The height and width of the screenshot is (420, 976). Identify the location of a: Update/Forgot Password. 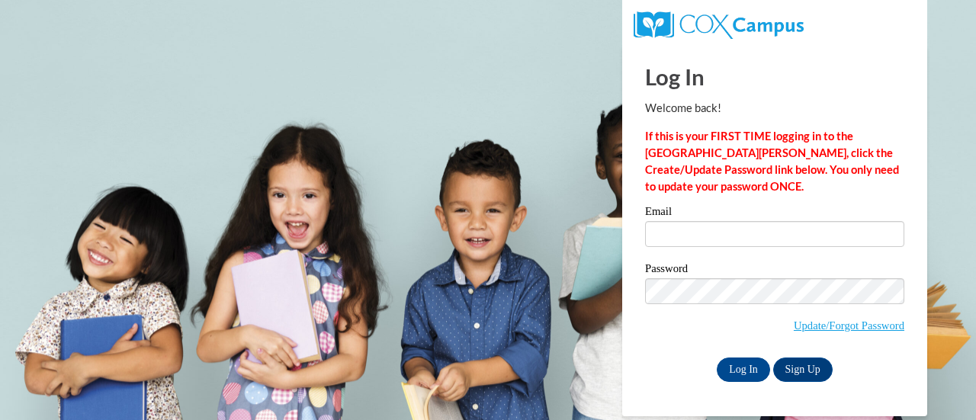
(849, 326).